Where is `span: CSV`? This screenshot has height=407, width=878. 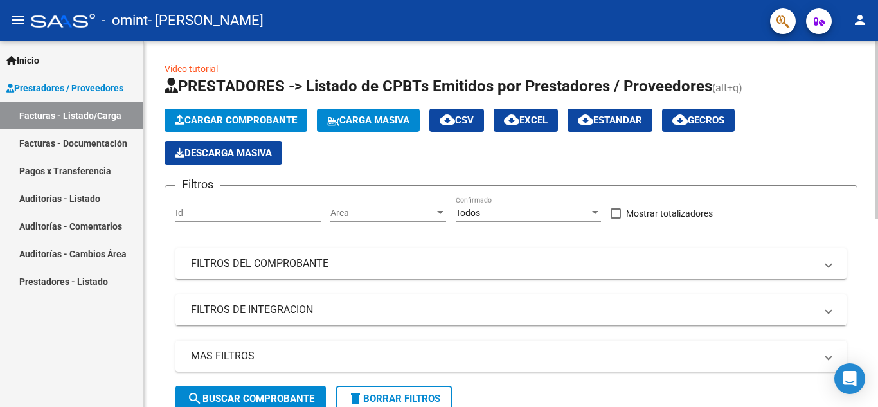
span: CSV is located at coordinates (456, 120).